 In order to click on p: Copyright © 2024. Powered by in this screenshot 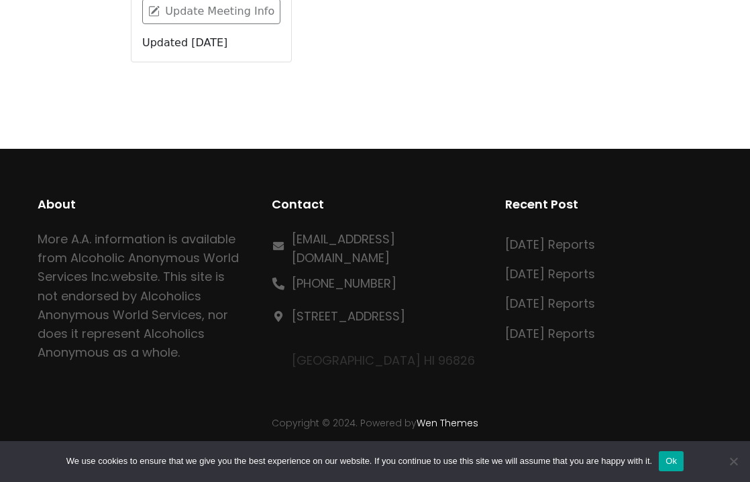, I will do `click(375, 424)`.